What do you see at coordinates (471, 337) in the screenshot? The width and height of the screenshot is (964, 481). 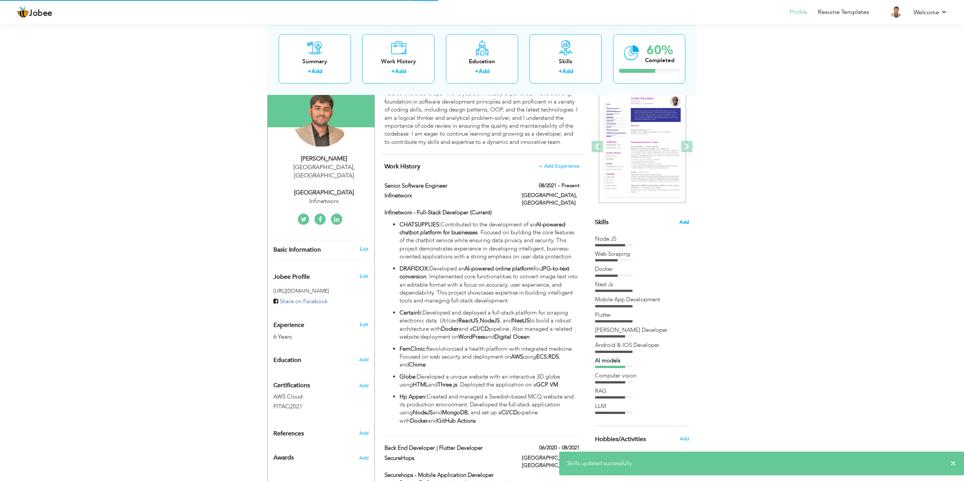 I see `strong: WordPress` at bounding box center [471, 337].